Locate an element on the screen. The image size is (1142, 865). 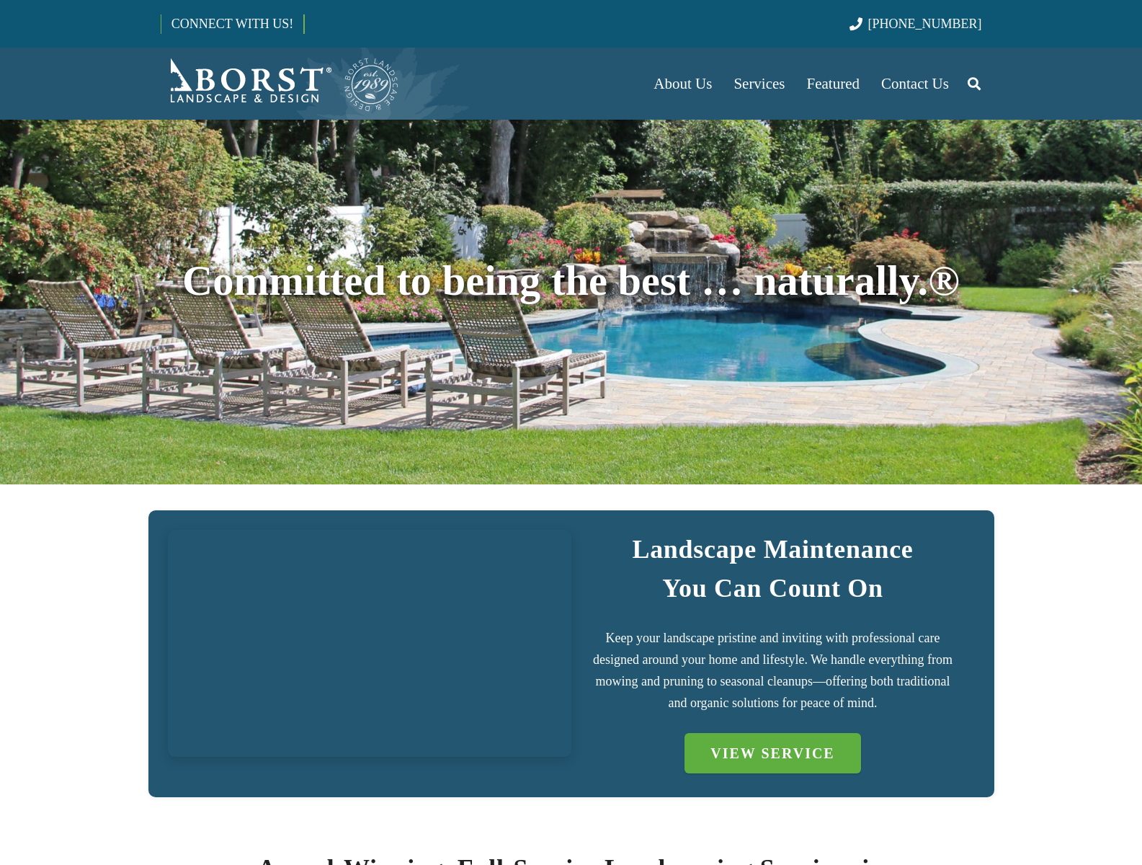
span: Keep your landscape pristine and inviting with professional care designed around your home and li... is located at coordinates (772, 670).